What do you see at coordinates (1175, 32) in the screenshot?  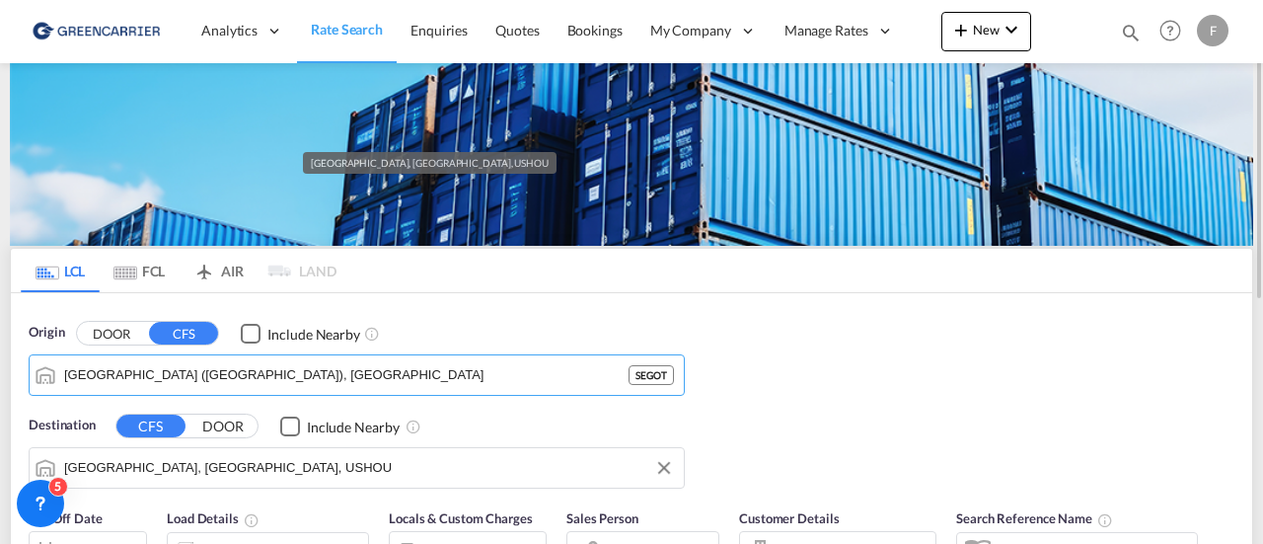 I see `div: Help` at bounding box center [1175, 32].